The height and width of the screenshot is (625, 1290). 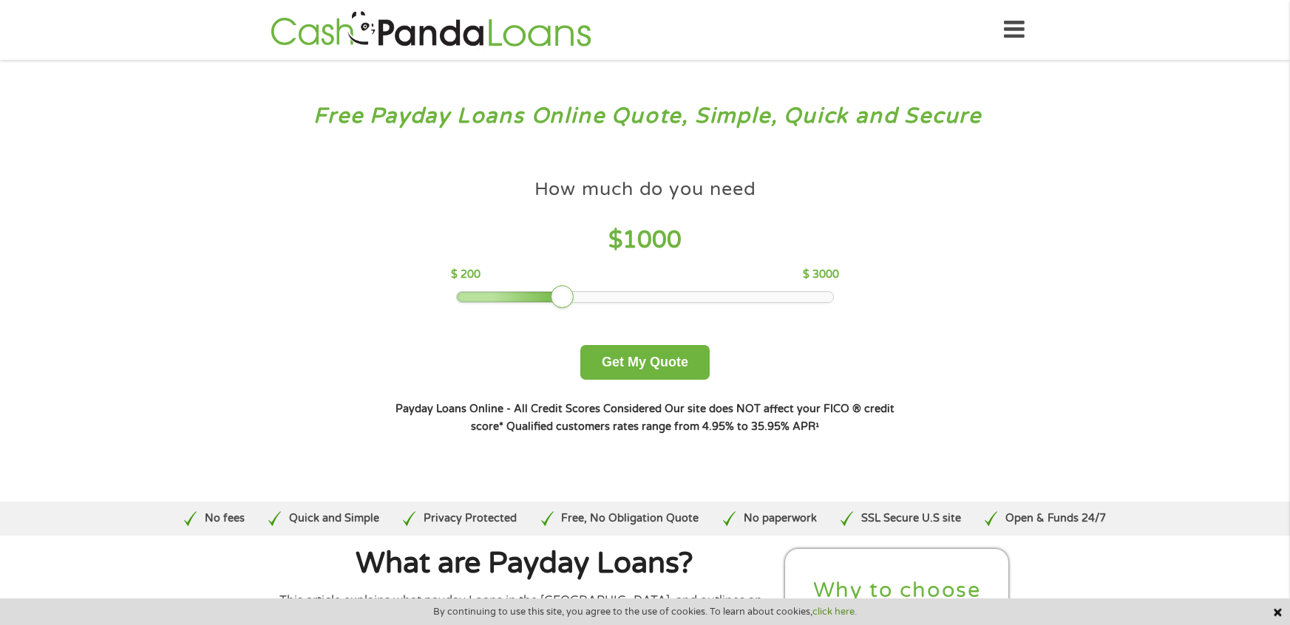 What do you see at coordinates (334, 519) in the screenshot?
I see `p: Quick and Simple` at bounding box center [334, 519].